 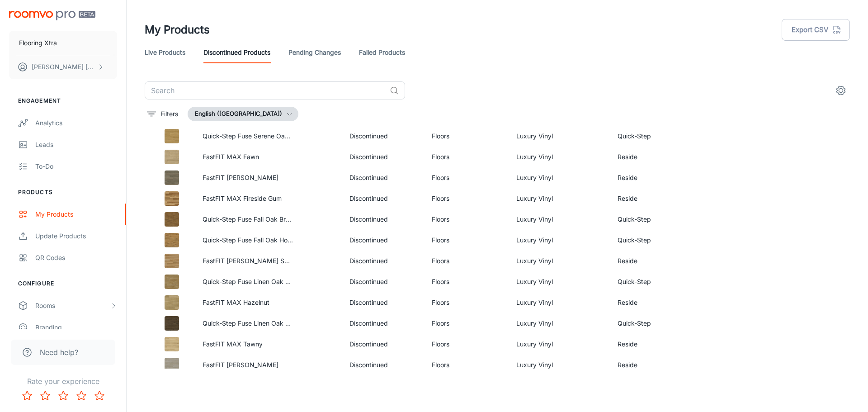 What do you see at coordinates (99, 396) in the screenshot?
I see `button: Rate 5 star` at bounding box center [99, 396].